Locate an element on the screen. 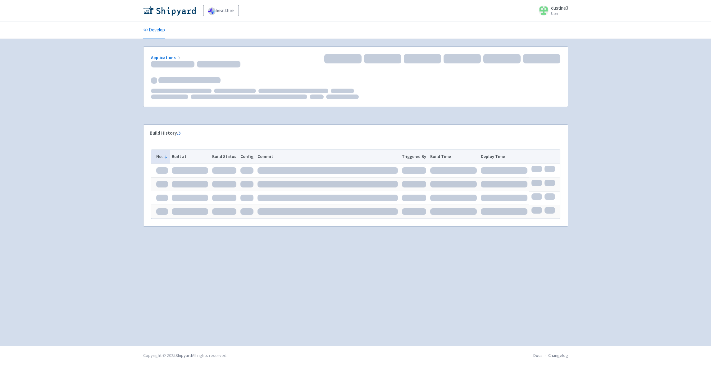 The height and width of the screenshot is (365, 711). a: Shipyard is located at coordinates (184, 355).